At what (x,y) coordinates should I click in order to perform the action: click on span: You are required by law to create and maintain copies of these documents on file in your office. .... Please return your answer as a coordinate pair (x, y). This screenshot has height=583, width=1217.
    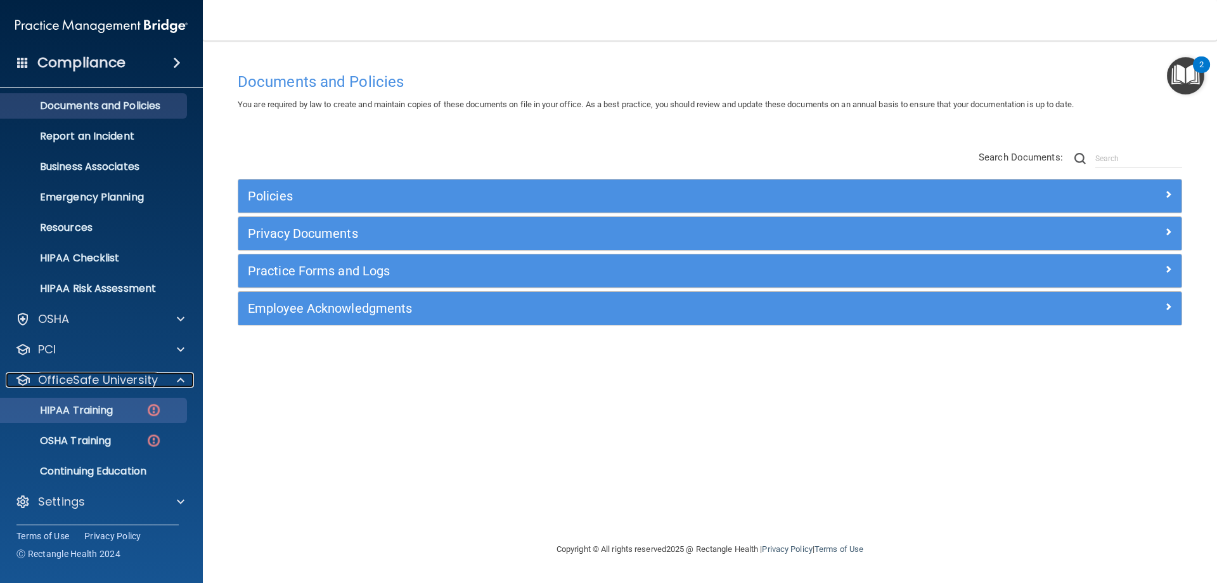
    Looking at the image, I should click on (656, 104).